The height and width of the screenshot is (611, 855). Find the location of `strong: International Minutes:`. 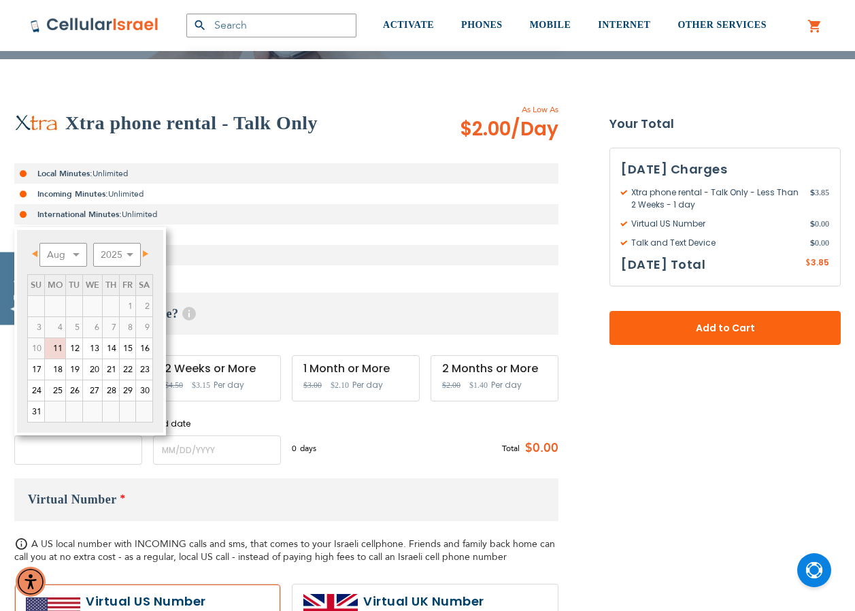

strong: International Minutes: is located at coordinates (80, 214).